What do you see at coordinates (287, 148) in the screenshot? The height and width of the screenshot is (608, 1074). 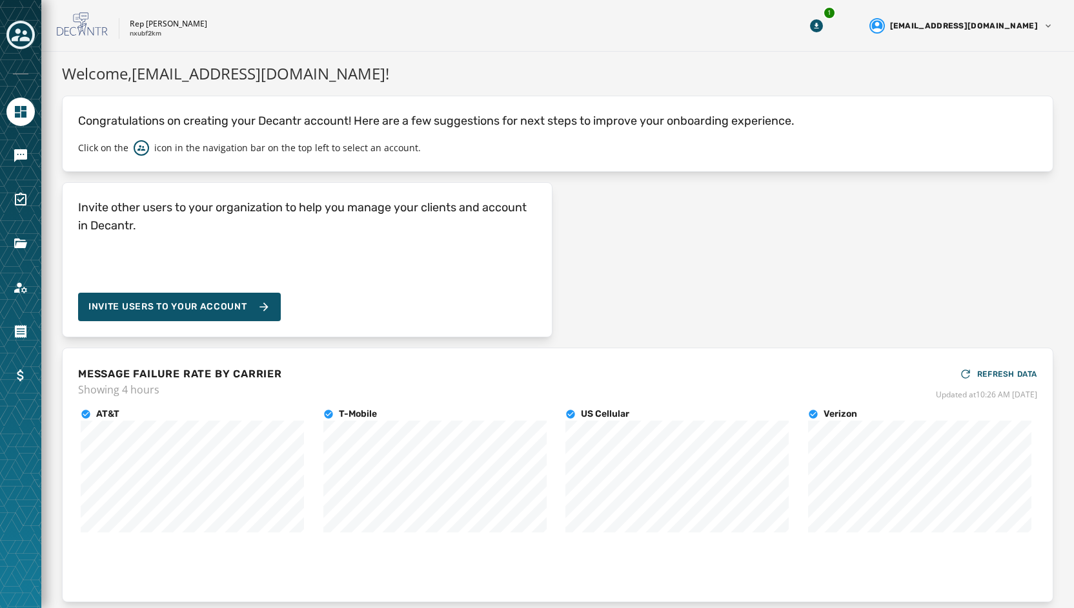 I see `p: icon in the navigation bar on the top left to select an account.` at bounding box center [287, 148].